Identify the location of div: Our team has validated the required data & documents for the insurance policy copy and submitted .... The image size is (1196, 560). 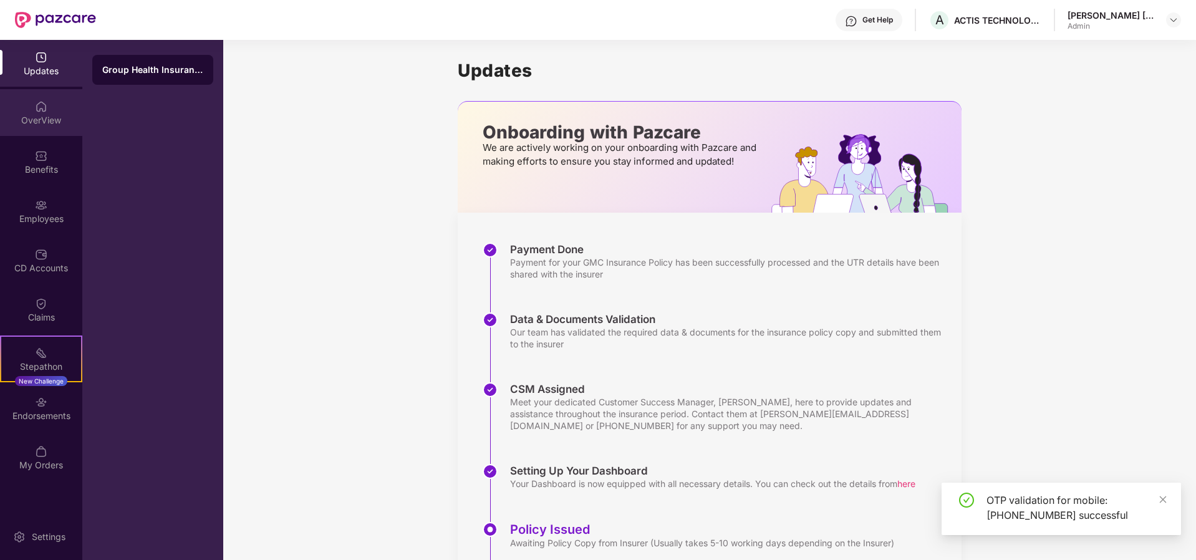
(729, 338).